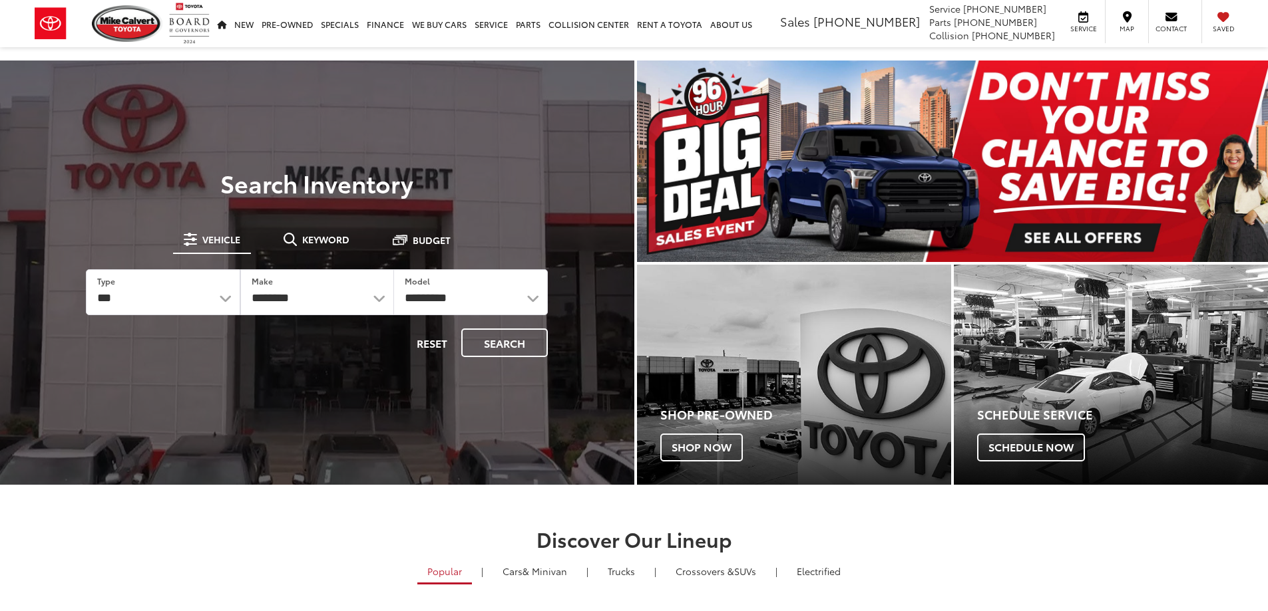 The width and height of the screenshot is (1268, 611). Describe the element at coordinates (504, 343) in the screenshot. I see `button: Search` at that location.